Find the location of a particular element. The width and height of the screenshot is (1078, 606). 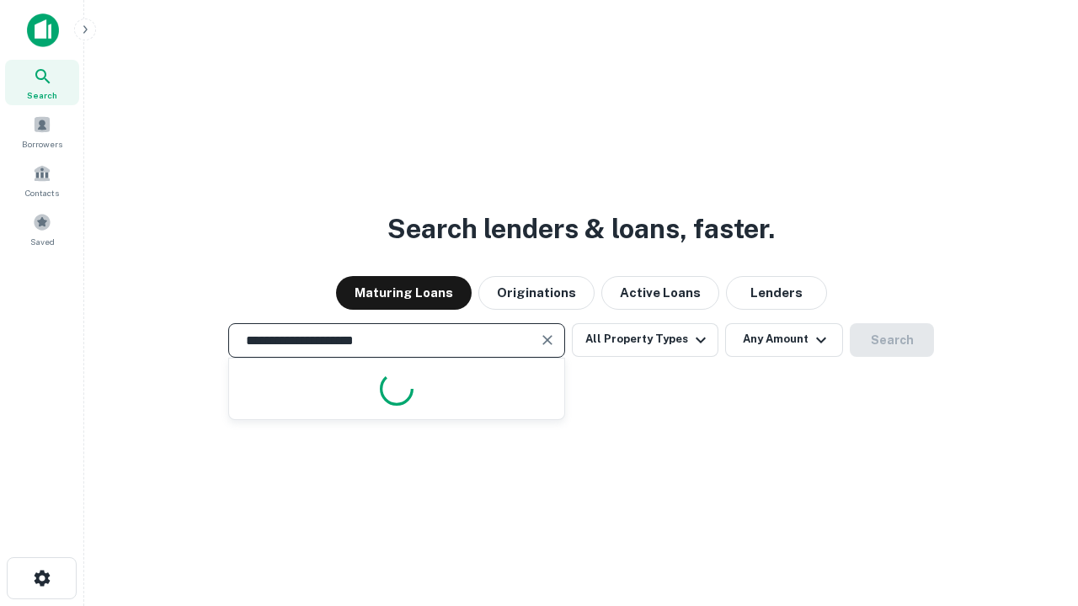

button: Lenders is located at coordinates (776, 293).